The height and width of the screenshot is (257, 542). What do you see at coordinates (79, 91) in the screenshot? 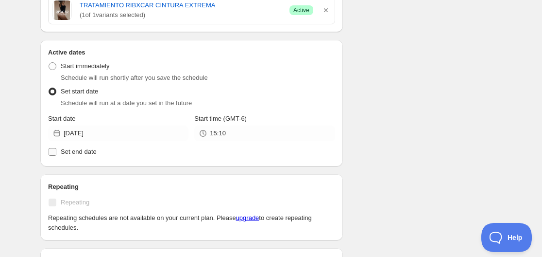
I see `span: Set start date` at bounding box center [79, 91].